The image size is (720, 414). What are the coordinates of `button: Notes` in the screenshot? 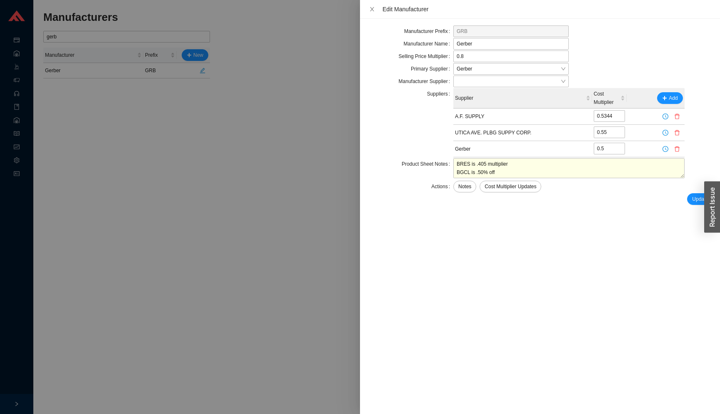 It's located at (465, 186).